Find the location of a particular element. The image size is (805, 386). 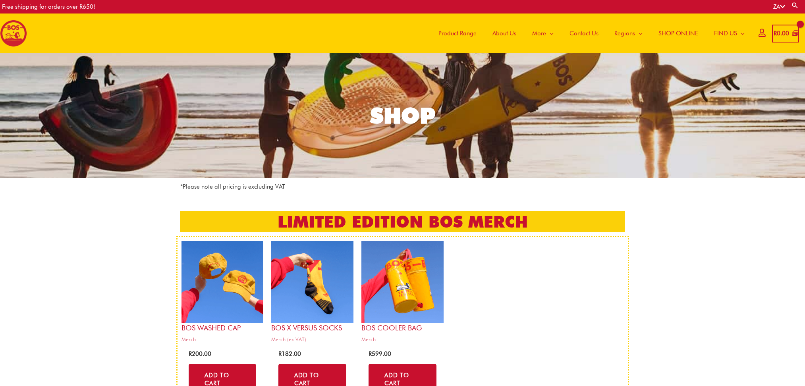

a: Regions is located at coordinates (628, 33).